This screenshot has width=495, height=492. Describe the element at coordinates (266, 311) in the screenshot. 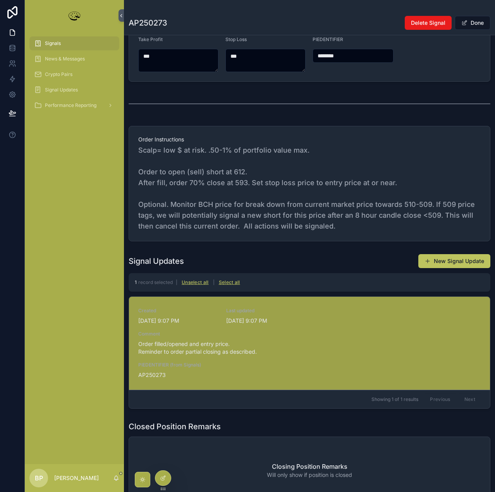

I see `span: Last updated` at that location.